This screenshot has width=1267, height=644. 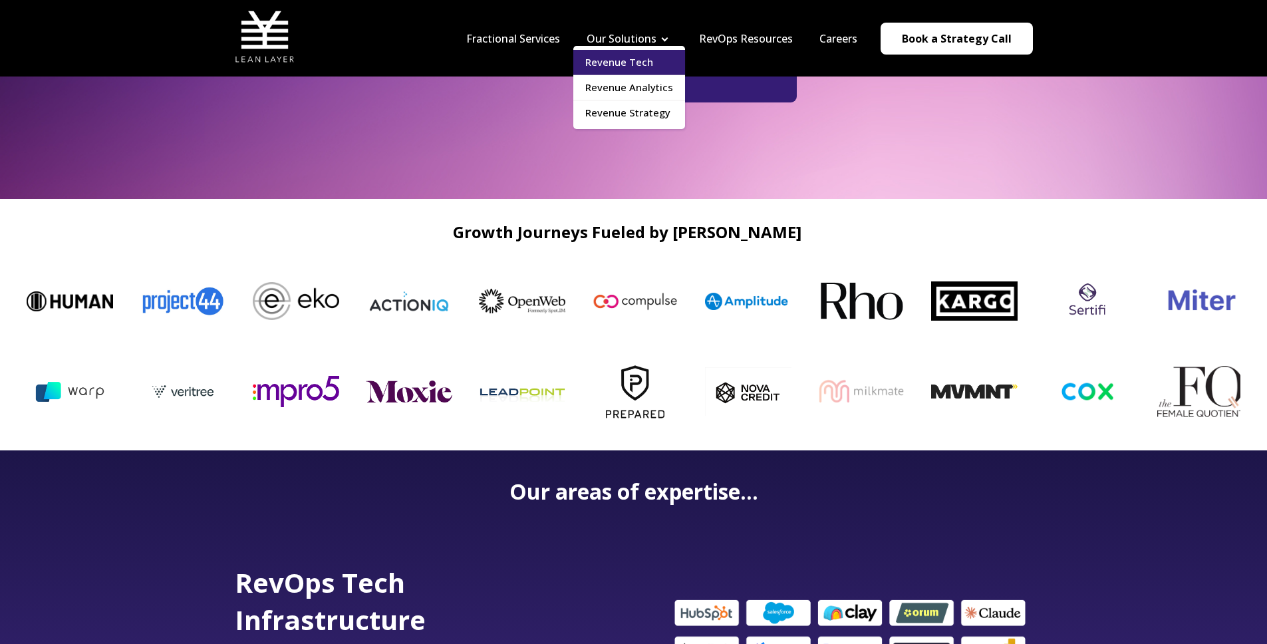 I want to click on a: Careers, so click(x=838, y=39).